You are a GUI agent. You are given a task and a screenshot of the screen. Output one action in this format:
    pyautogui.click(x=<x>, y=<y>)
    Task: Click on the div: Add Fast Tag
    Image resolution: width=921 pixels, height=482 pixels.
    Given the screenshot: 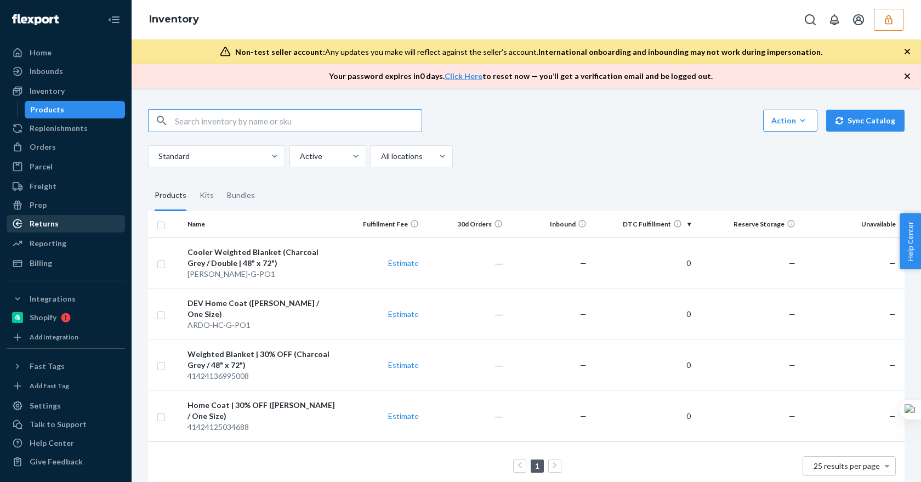 What is the action you would take?
    pyautogui.click(x=49, y=385)
    